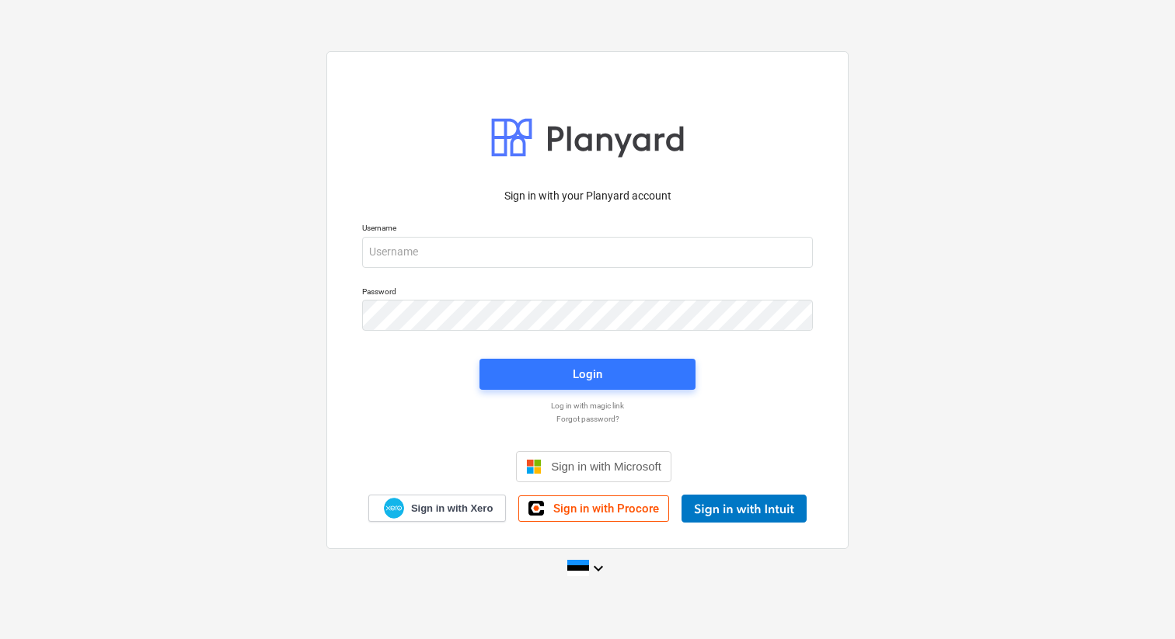 This screenshot has height=639, width=1175. I want to click on a: Sign in with Xero, so click(437, 508).